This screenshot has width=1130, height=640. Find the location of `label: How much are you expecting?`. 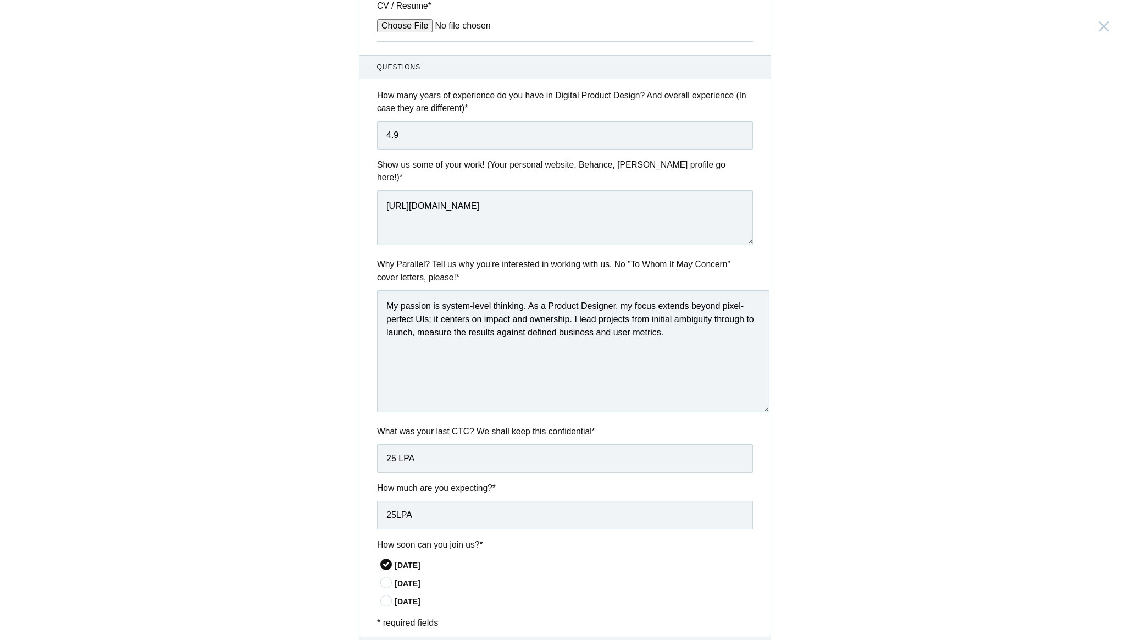

label: How much are you expecting? is located at coordinates (565, 487).